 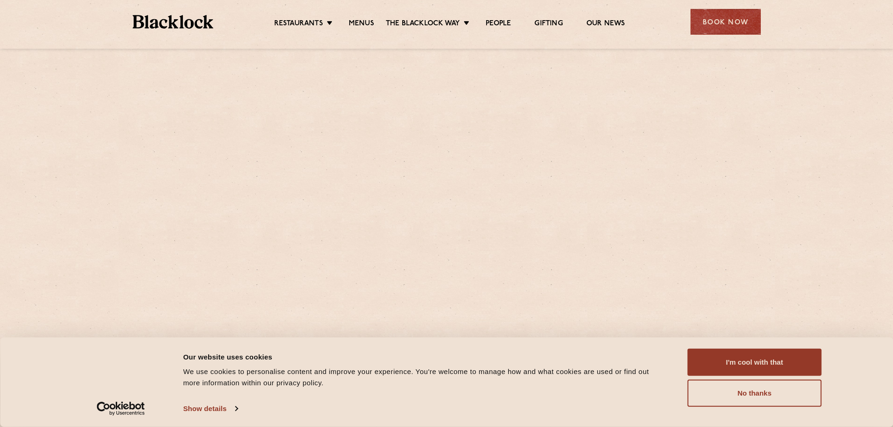 What do you see at coordinates (755, 393) in the screenshot?
I see `button: No thanks` at bounding box center [755, 393].